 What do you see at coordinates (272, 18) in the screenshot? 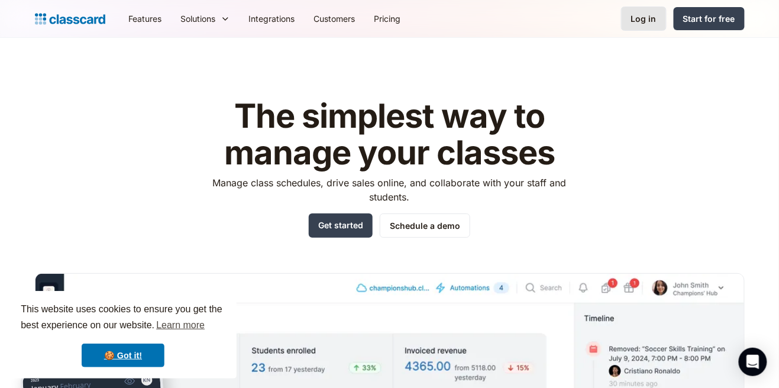
I see `a: Integrations` at bounding box center [272, 18].